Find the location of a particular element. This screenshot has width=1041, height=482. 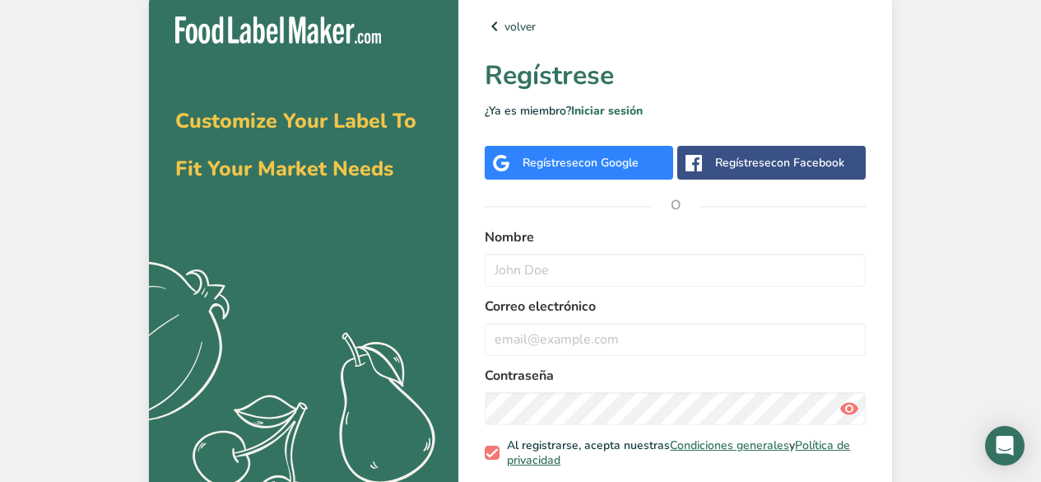

input: email@example.com is located at coordinates (675, 339).